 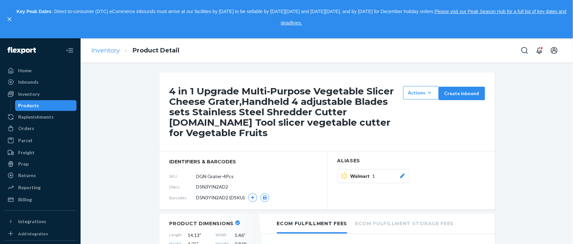 What do you see at coordinates (40, 128) in the screenshot?
I see `a: Orders` at bounding box center [40, 128].